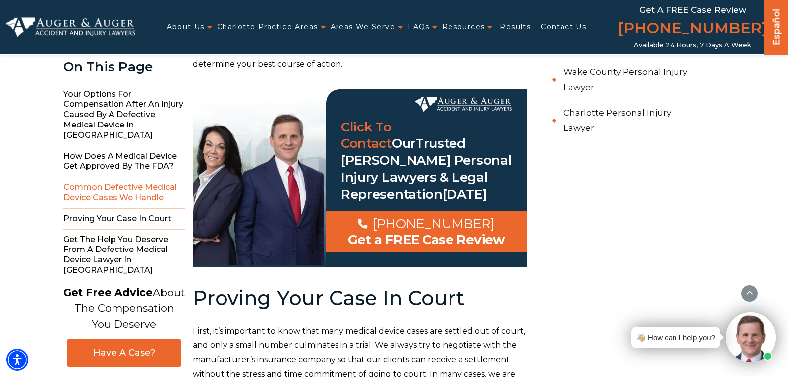 Image resolution: width=788 pixels, height=377 pixels. I want to click on span: Proving Your Case In Court, so click(124, 219).